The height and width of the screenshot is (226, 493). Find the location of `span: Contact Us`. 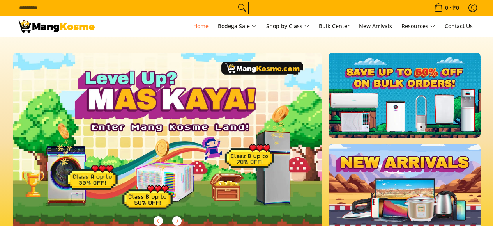

span: Contact Us is located at coordinates (459, 26).